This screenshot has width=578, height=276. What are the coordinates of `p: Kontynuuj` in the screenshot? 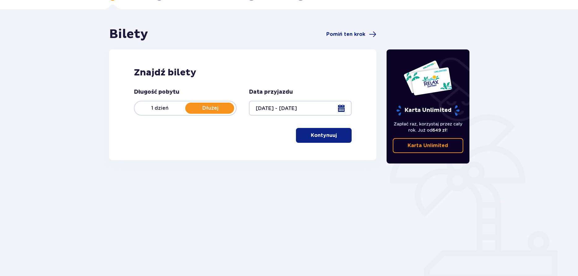 It's located at (324, 135).